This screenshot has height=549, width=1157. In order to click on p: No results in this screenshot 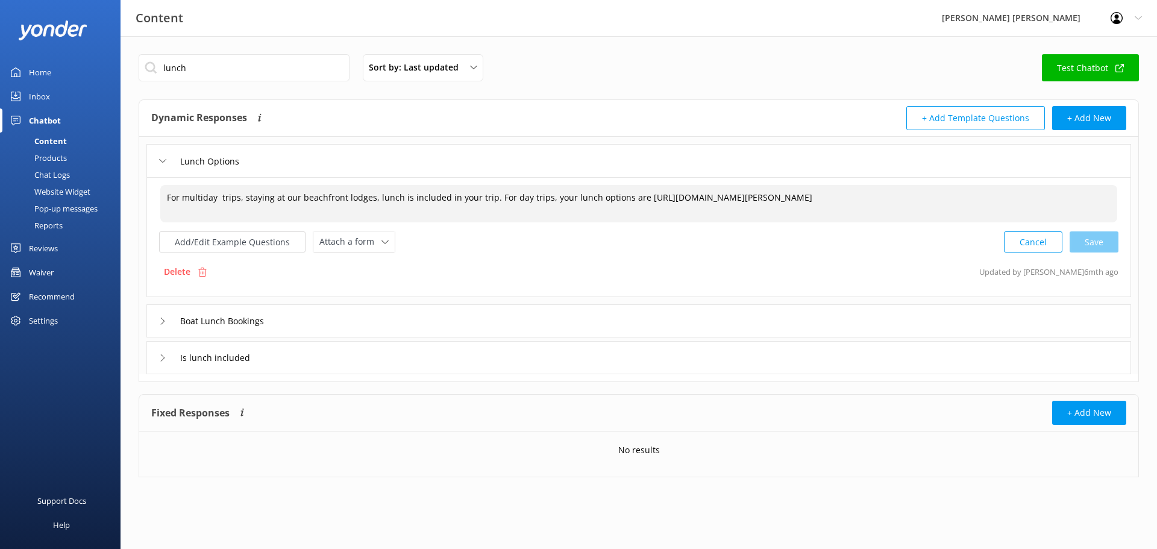, I will do `click(639, 450)`.